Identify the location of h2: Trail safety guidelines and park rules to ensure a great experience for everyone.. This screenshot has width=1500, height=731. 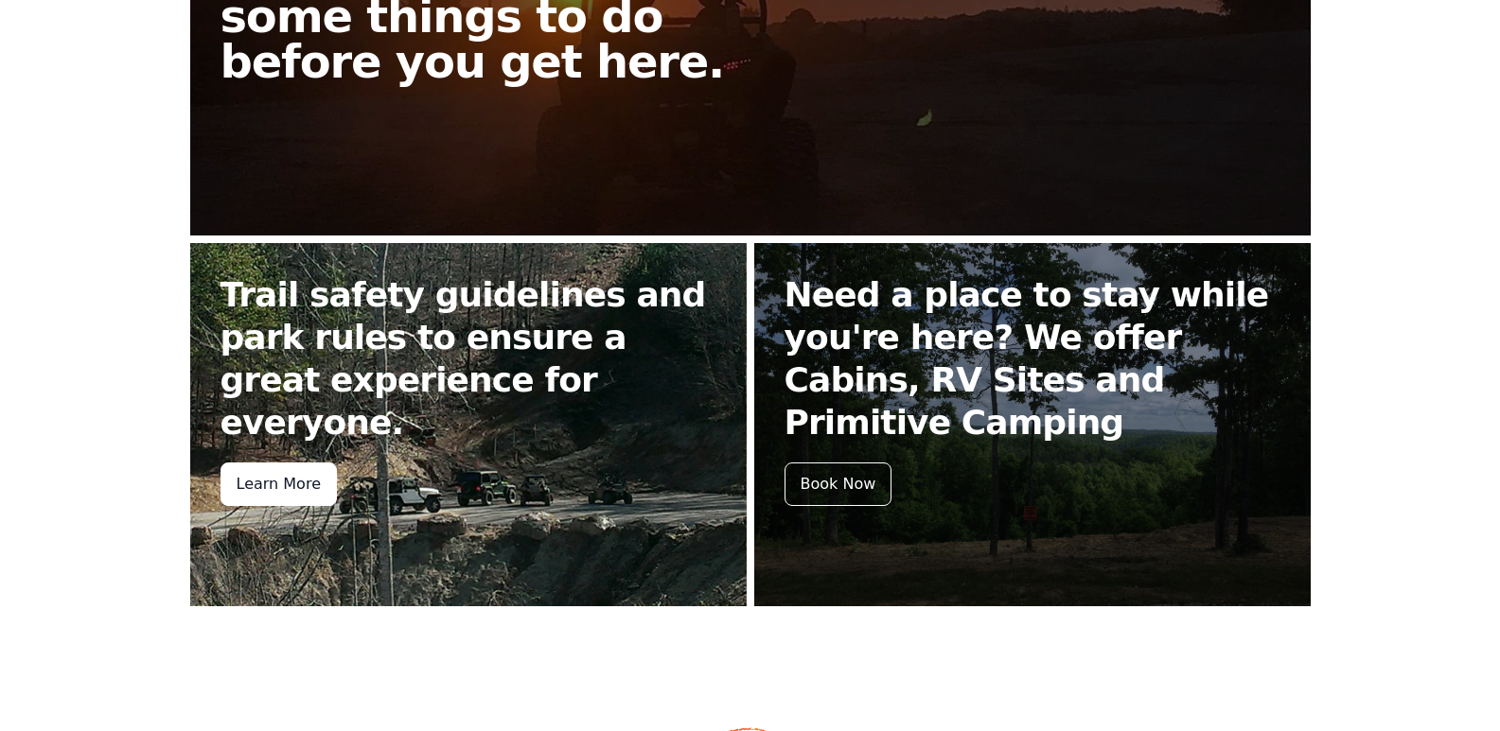
(468, 359).